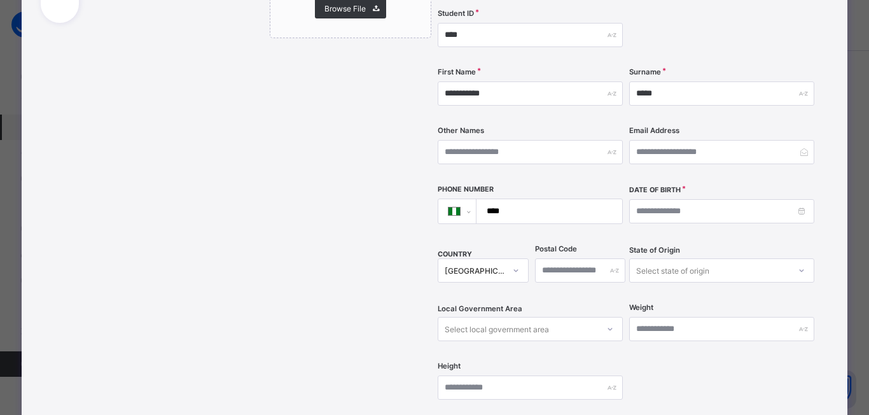  What do you see at coordinates (345, 8) in the screenshot?
I see `span: Browse File` at bounding box center [345, 8].